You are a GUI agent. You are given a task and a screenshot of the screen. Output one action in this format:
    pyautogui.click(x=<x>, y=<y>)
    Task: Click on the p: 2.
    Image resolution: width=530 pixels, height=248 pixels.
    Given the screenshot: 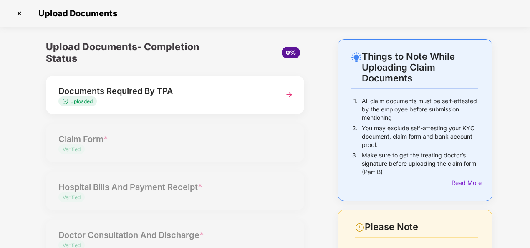 What is the action you would take?
    pyautogui.click(x=354, y=136)
    